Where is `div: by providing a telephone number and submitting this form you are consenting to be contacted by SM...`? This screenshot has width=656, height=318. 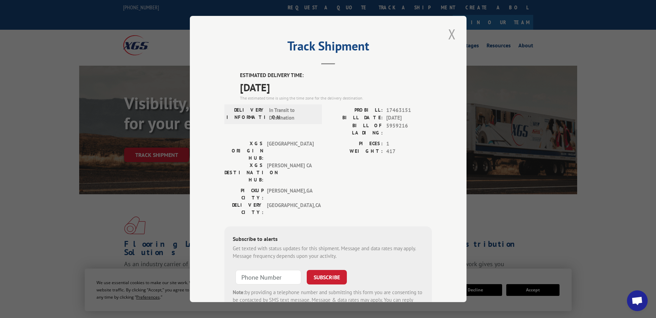
div: by providing a telephone number and submitting this form you are consenting to be contacted by SM... is located at coordinates (328, 301).